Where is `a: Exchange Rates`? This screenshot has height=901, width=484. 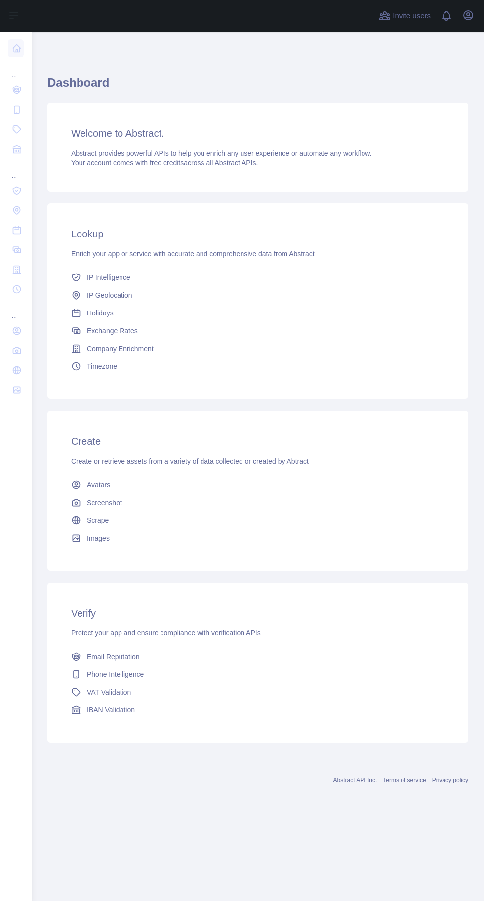
a: Exchange Rates is located at coordinates (258, 331).